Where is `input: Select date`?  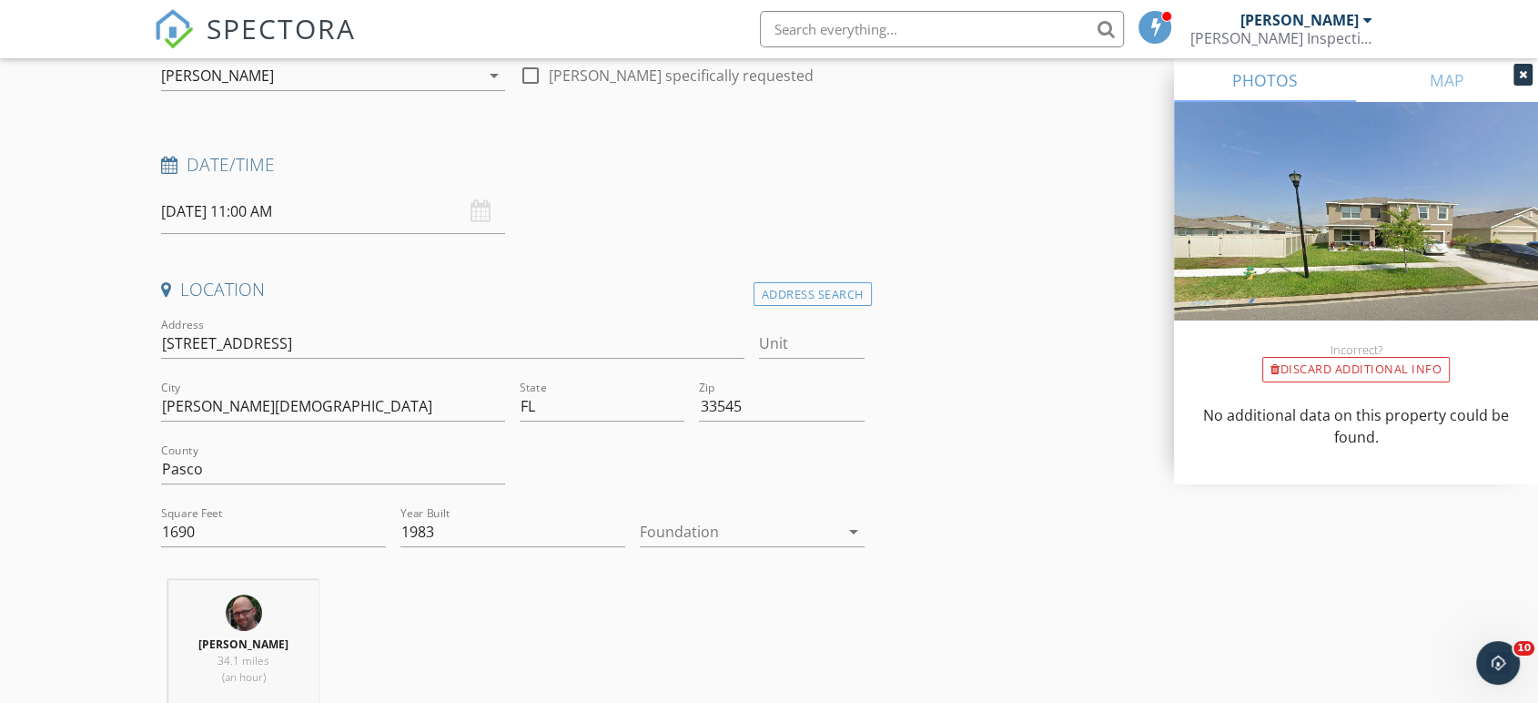 input: Select date is located at coordinates (333, 211).